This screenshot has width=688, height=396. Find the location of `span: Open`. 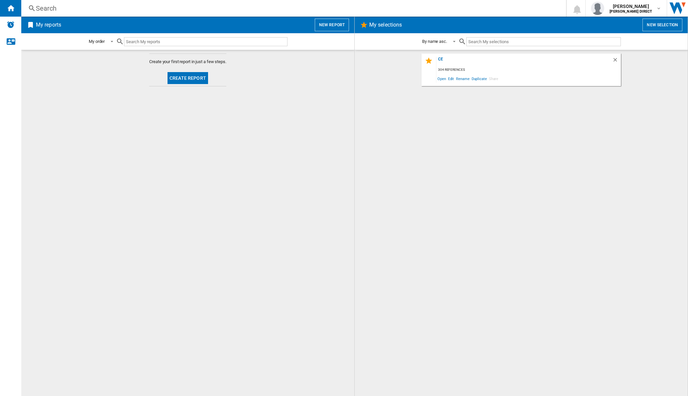

span: Open is located at coordinates (442, 78).